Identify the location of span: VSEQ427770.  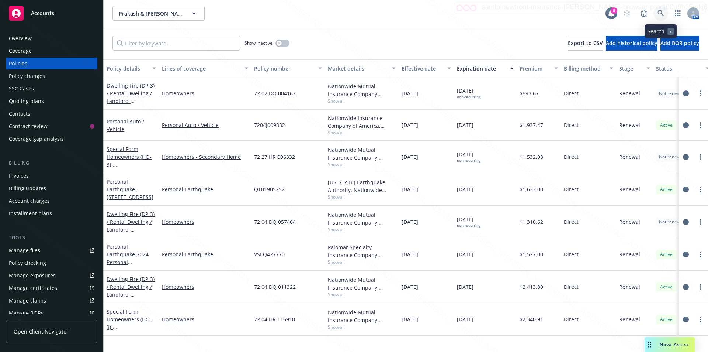
(269, 254).